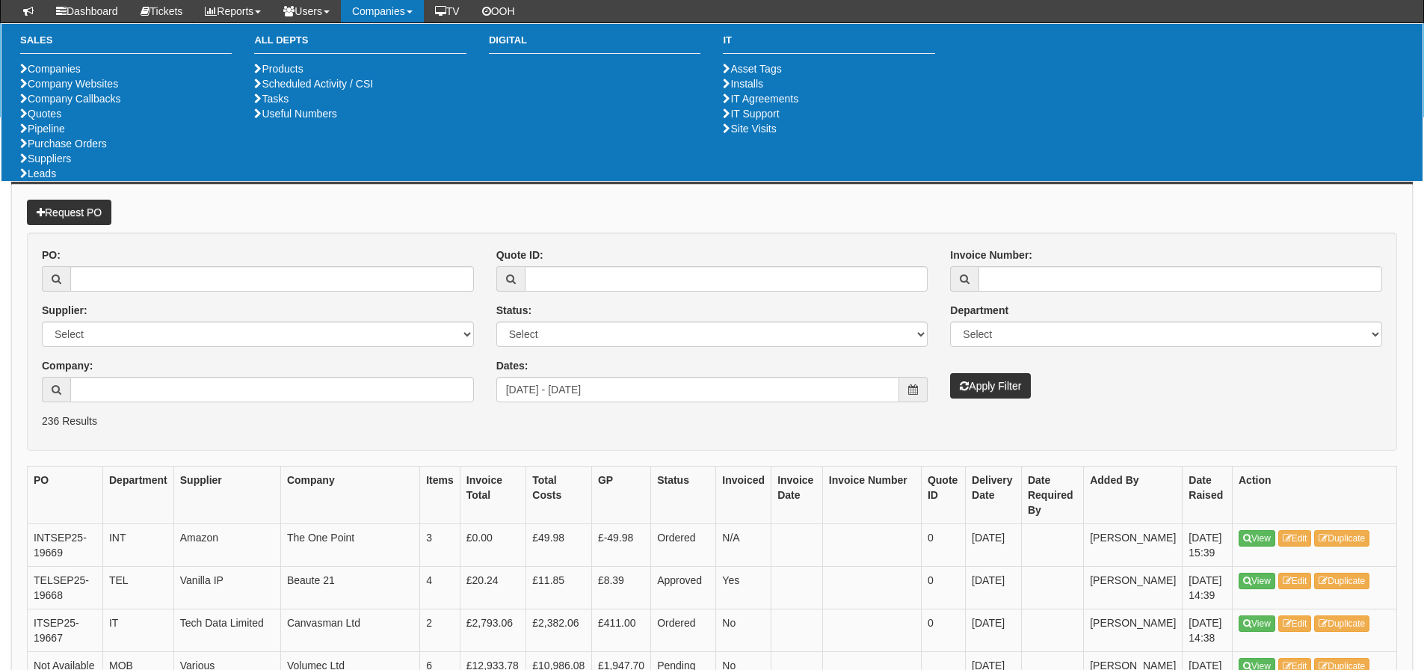  I want to click on th: Date Raised, so click(1207, 494).